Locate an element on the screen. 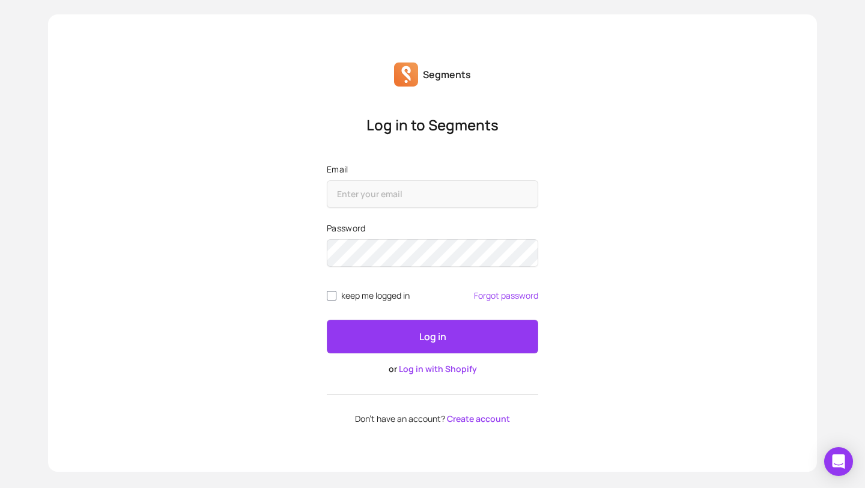  p: Log in is located at coordinates (433, 337).